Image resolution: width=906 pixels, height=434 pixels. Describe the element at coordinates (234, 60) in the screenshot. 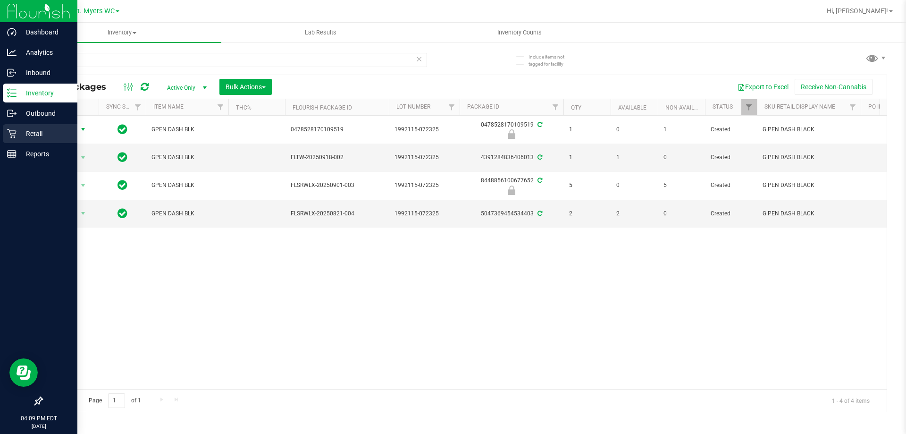

I see `input: Search Package ID, Item Name, SKU, Lot or Part Number...` at that location.